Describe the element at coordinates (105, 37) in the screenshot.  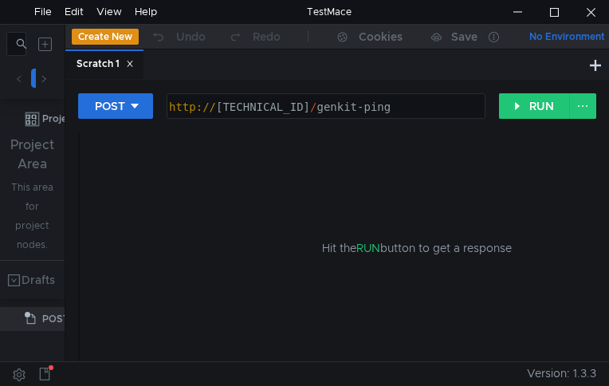
I see `button: Create New` at that location.